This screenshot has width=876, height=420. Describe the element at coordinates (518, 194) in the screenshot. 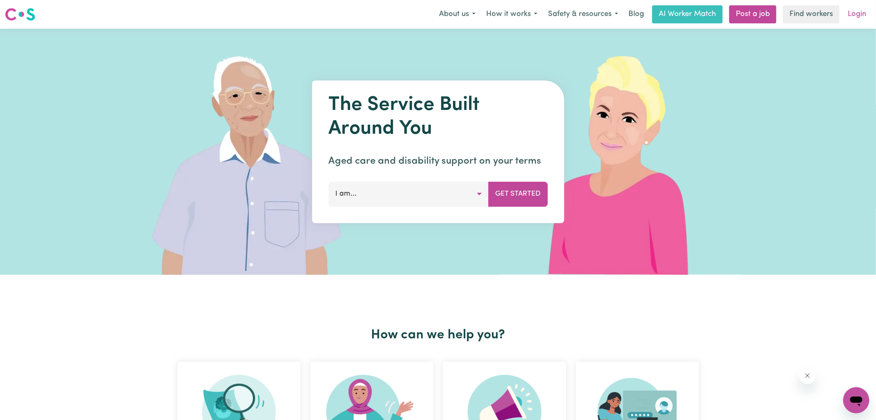

I see `button: Get Started` at that location.